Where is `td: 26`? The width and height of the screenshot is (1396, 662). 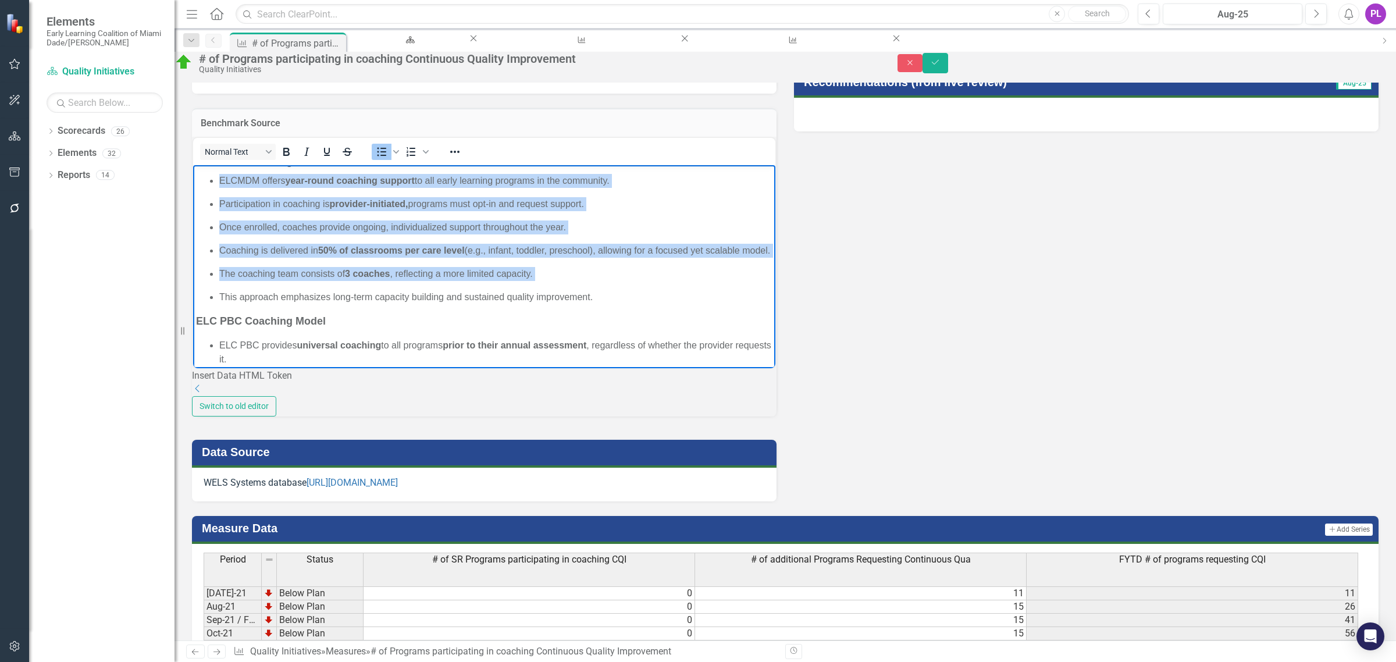 td: 26 is located at coordinates (1192, 607).